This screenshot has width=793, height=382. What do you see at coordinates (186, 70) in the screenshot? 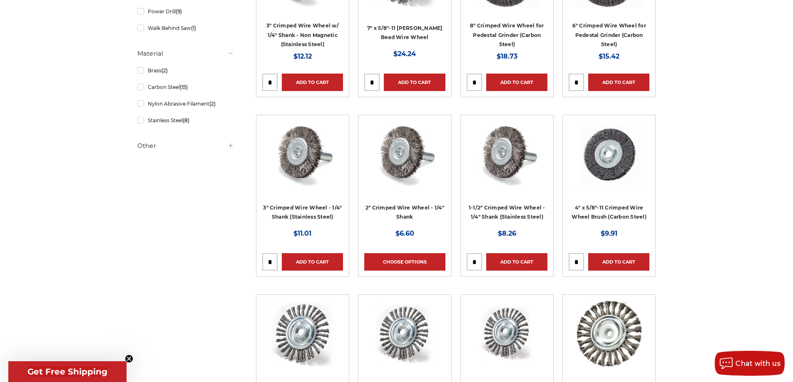
I see `a: Brass` at bounding box center [186, 70].